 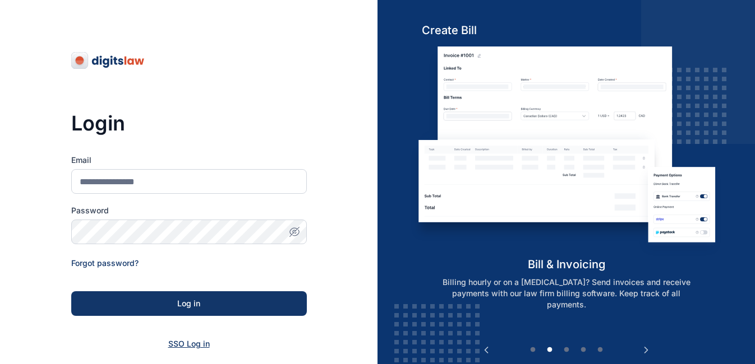 What do you see at coordinates (108, 61) in the screenshot?
I see `img: digitslaw-logo` at bounding box center [108, 61].